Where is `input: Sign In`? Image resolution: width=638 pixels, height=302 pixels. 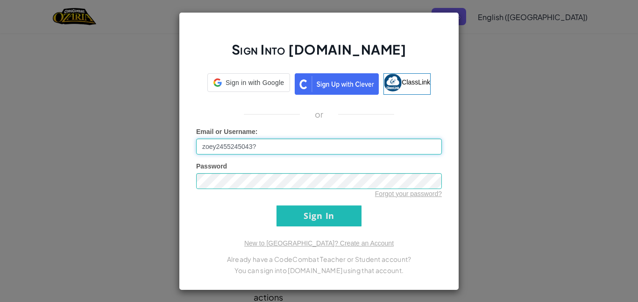
input: Sign In is located at coordinates (319, 216).